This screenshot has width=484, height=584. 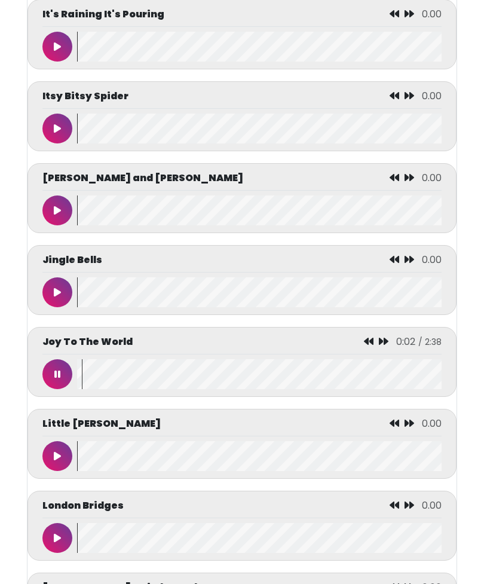 I want to click on p: It's Raining It's Pouring, so click(x=103, y=14).